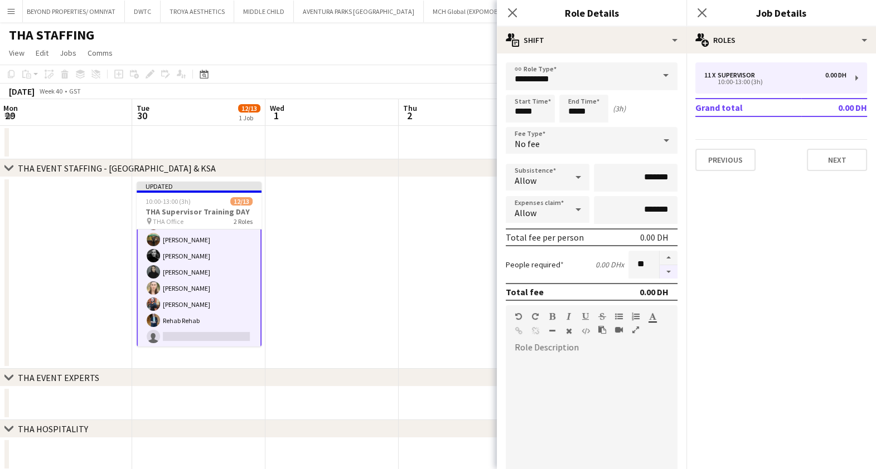 The width and height of the screenshot is (876, 469). What do you see at coordinates (636, 330) in the screenshot?
I see `button: Fullscreen` at bounding box center [636, 330].